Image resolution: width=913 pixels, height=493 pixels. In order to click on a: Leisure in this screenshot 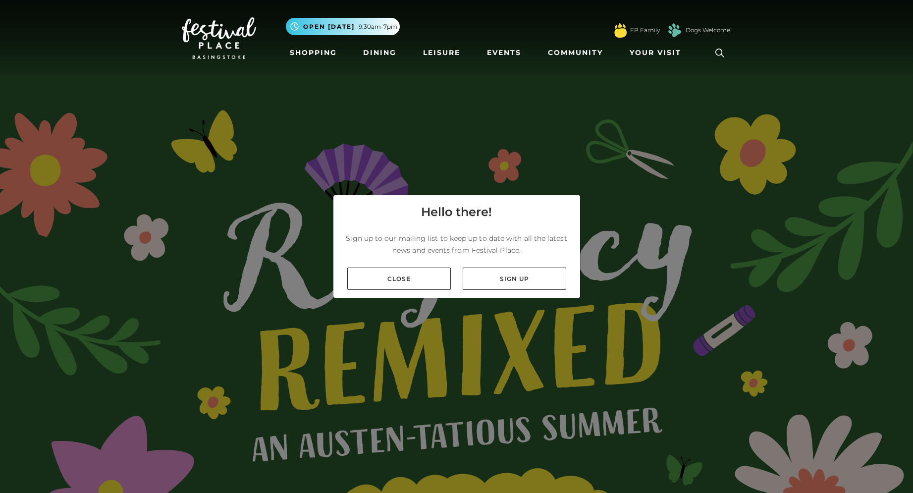, I will do `click(441, 53)`.